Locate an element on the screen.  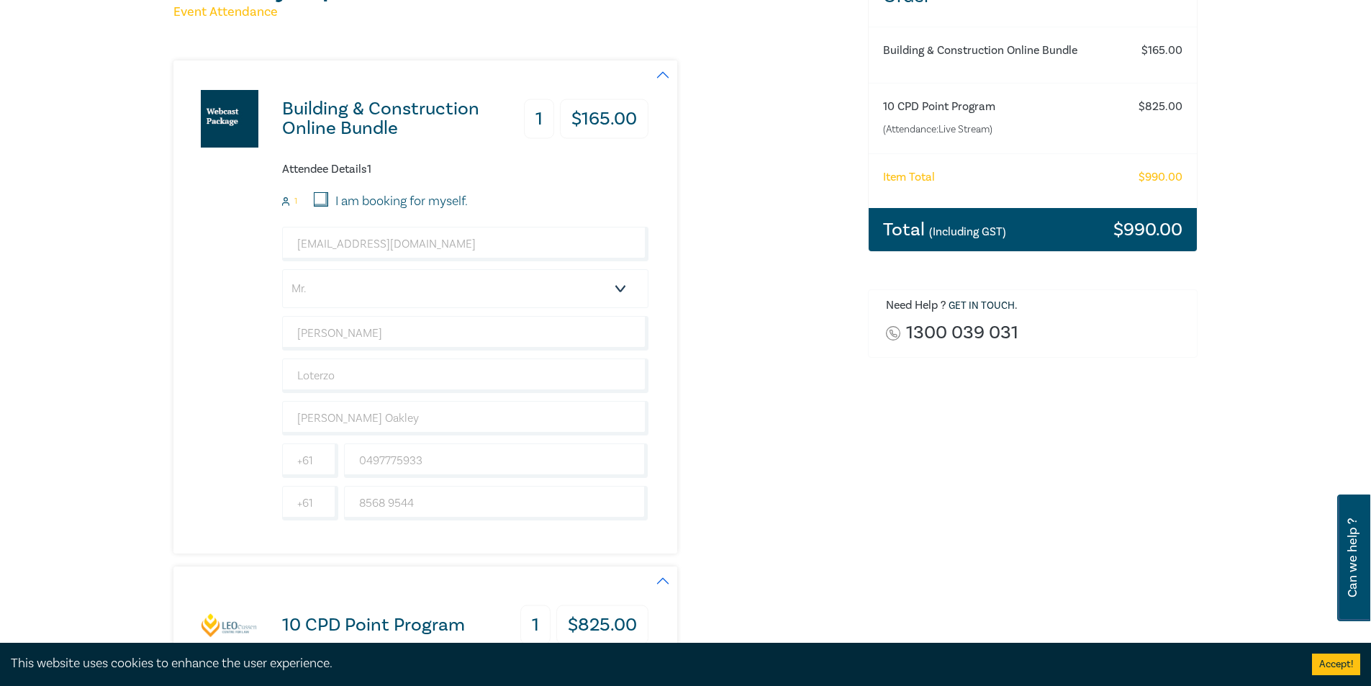
h6: $ 165.00 is located at coordinates (1162, 50).